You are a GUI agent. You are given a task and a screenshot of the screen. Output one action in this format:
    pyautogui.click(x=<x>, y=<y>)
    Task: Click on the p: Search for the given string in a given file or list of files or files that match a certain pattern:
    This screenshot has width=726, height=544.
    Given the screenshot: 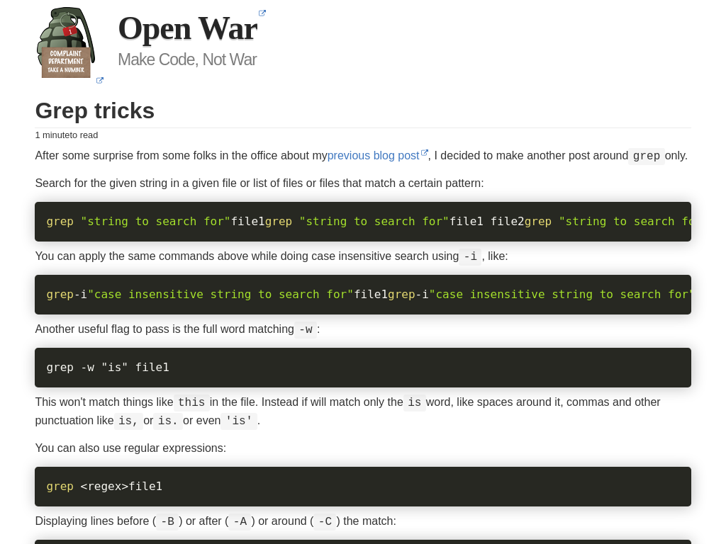 What is the action you would take?
    pyautogui.click(x=362, y=184)
    